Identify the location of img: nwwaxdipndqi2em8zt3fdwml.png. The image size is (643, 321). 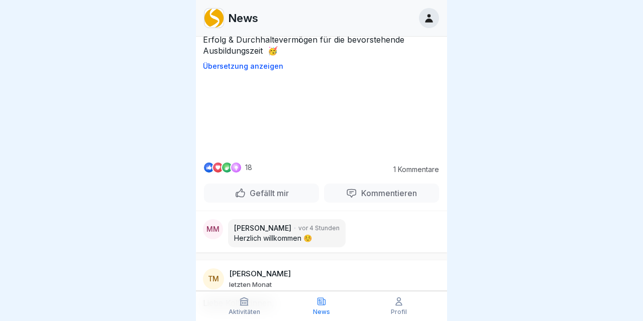
(214, 18).